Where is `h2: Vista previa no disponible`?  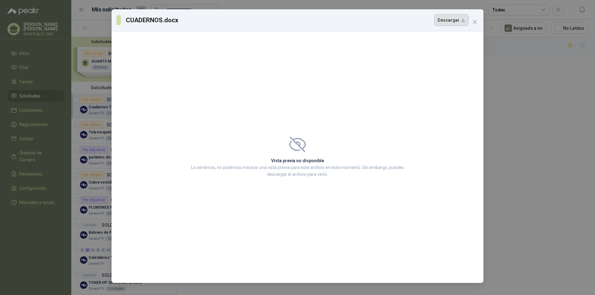 h2: Vista previa no disponible is located at coordinates (297, 161).